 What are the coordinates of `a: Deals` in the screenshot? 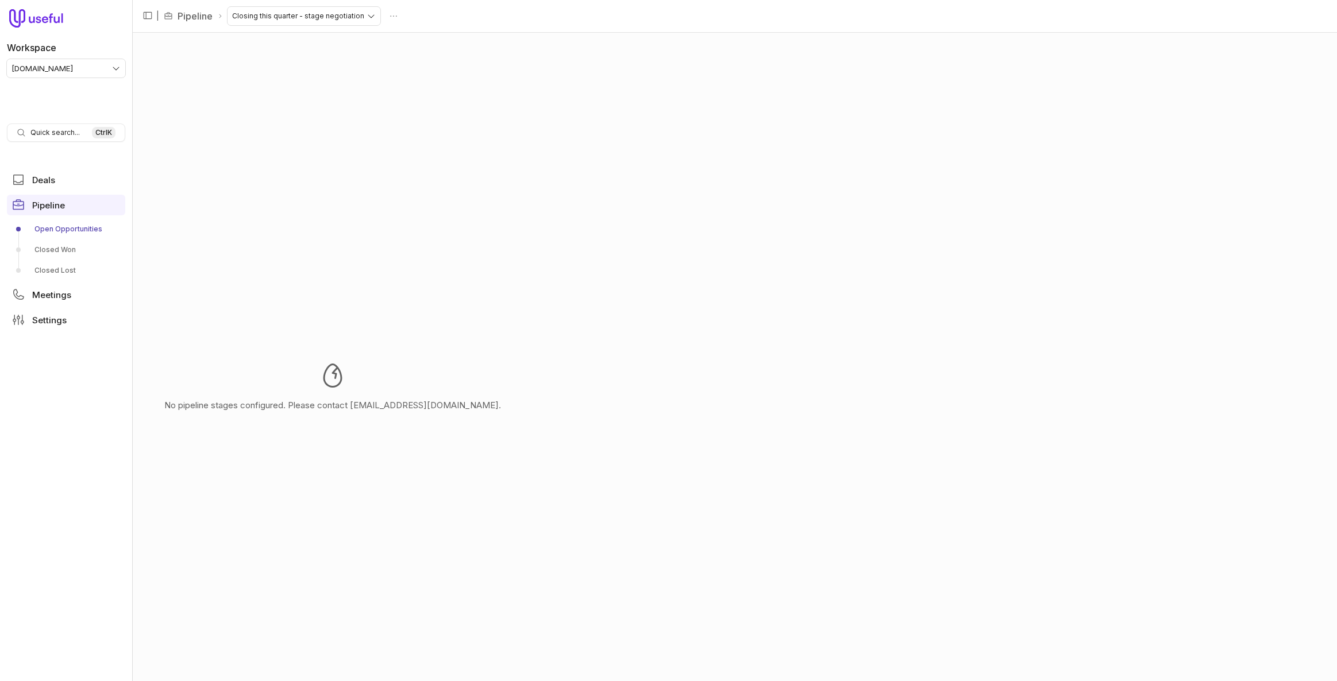 It's located at (66, 180).